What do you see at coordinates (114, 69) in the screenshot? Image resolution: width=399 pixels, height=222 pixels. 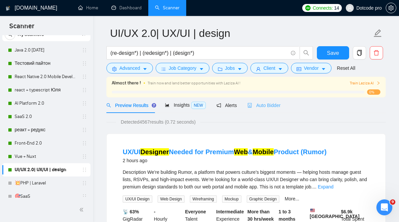 I see `span: setting` at bounding box center [114, 69].